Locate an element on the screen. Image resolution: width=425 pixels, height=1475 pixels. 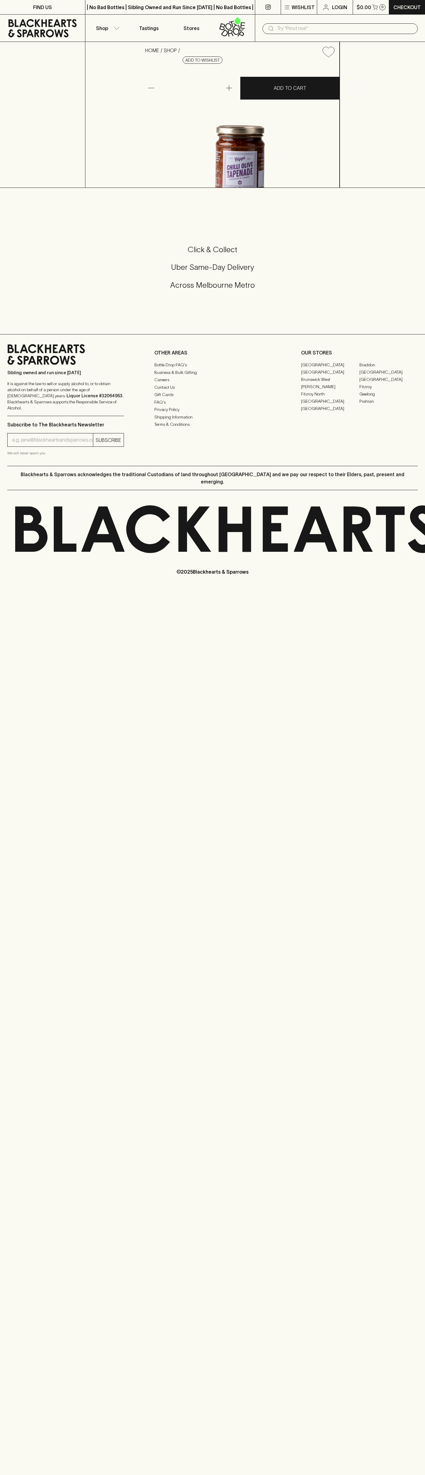
p: OUR STORES is located at coordinates (359, 353).